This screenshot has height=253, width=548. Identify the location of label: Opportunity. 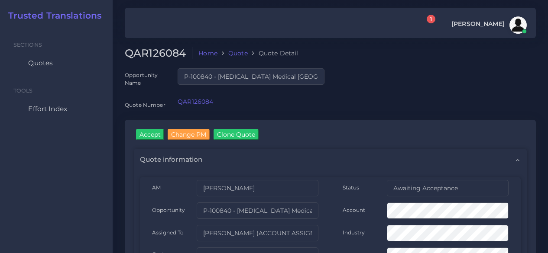
(168, 210).